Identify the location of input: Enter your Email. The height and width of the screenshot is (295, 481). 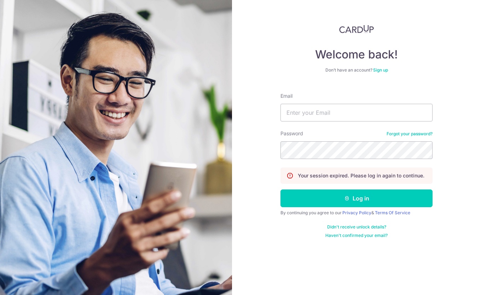
(357, 113).